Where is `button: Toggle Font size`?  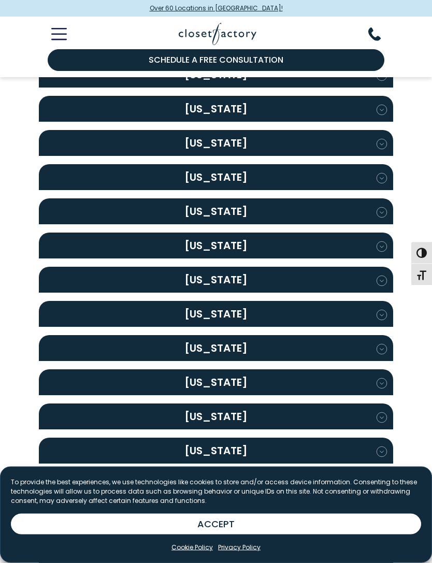 button: Toggle Font size is located at coordinates (422, 275).